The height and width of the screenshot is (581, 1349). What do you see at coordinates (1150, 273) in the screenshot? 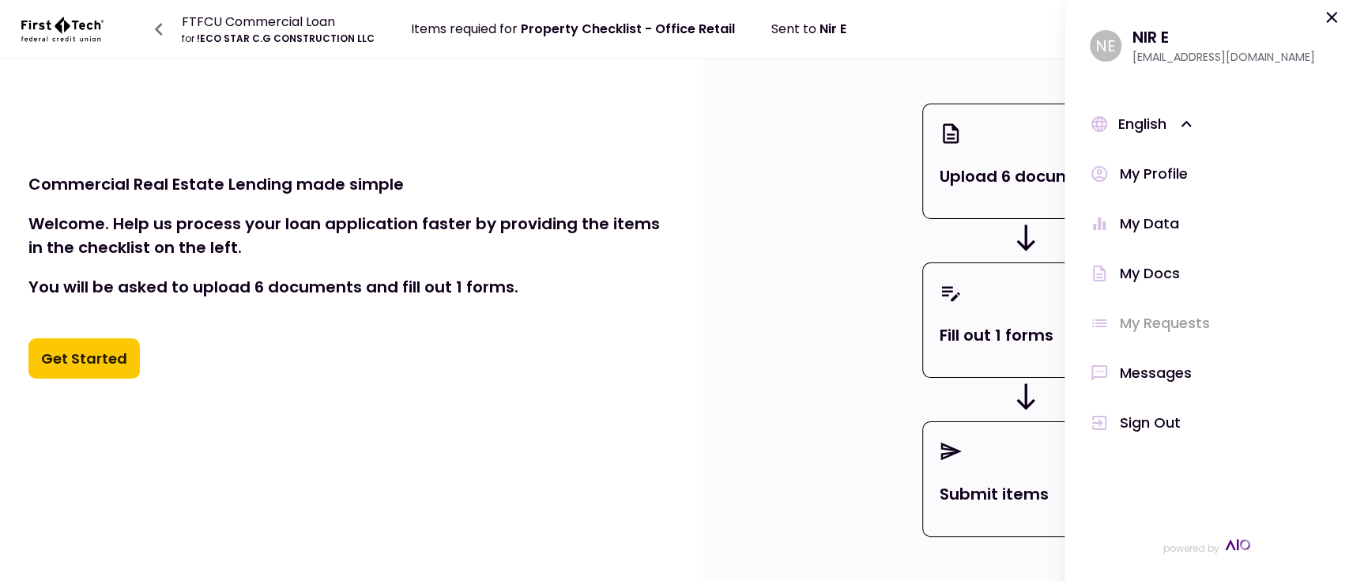
I see `div: My Docs` at bounding box center [1150, 273].